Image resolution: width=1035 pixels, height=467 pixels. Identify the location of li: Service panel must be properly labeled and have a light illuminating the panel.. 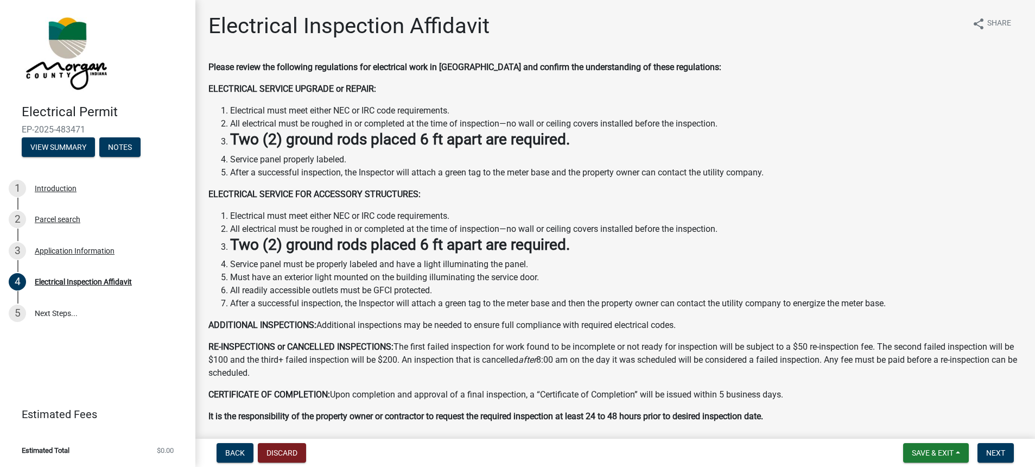
(626, 264).